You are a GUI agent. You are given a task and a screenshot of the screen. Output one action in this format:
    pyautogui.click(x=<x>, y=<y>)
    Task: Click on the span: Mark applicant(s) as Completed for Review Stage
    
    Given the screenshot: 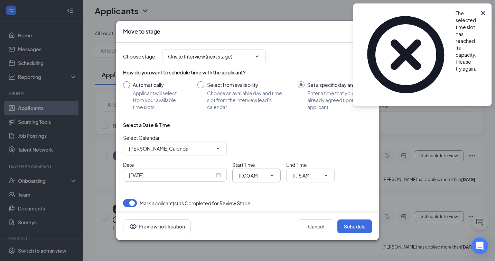 What is the action you would take?
    pyautogui.click(x=195, y=203)
    